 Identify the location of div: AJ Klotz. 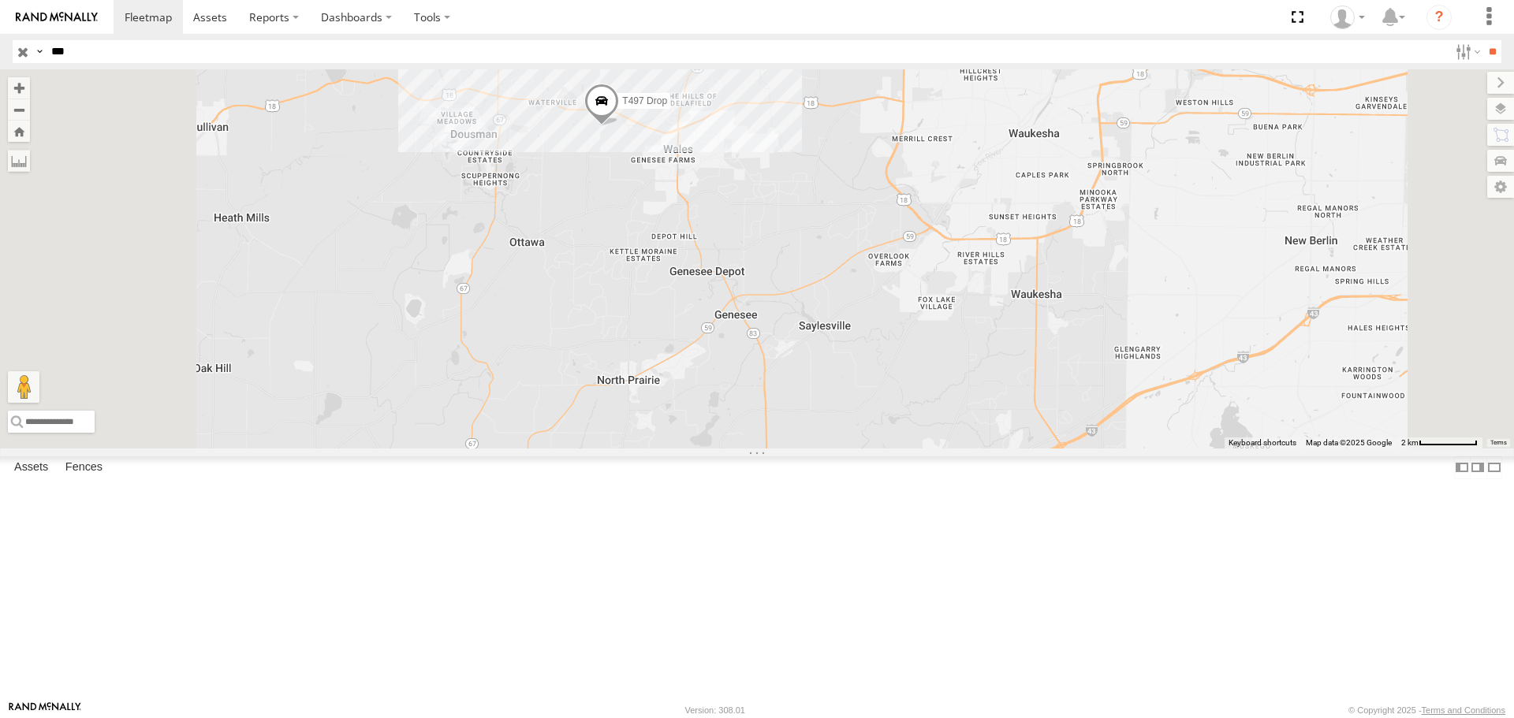
(1348, 17).